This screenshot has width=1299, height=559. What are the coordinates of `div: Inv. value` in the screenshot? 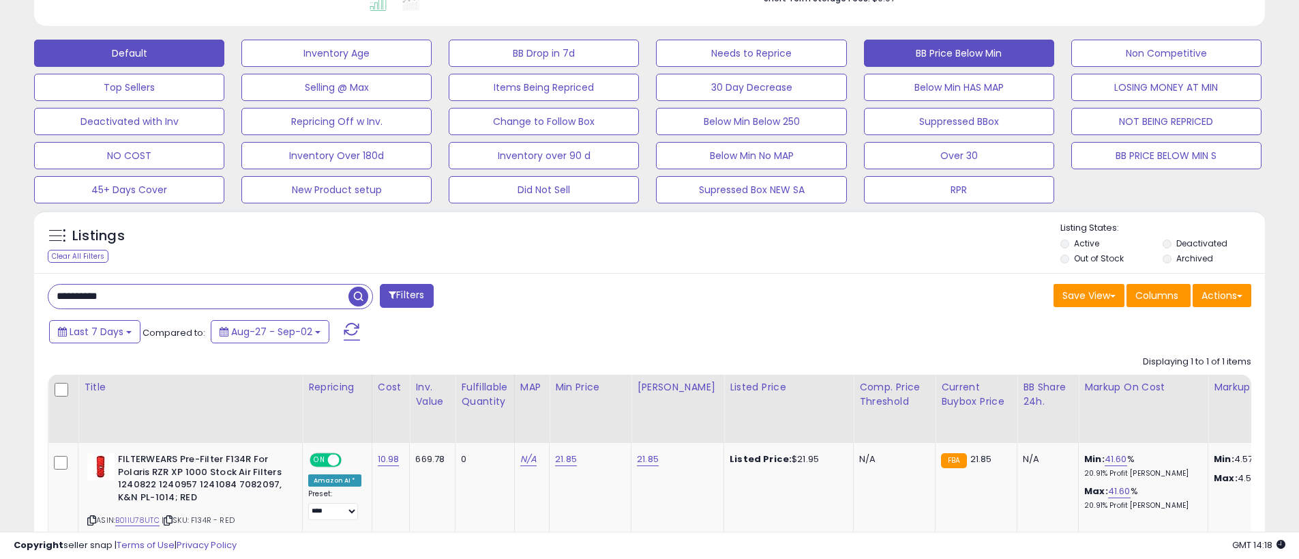 It's located at (432, 394).